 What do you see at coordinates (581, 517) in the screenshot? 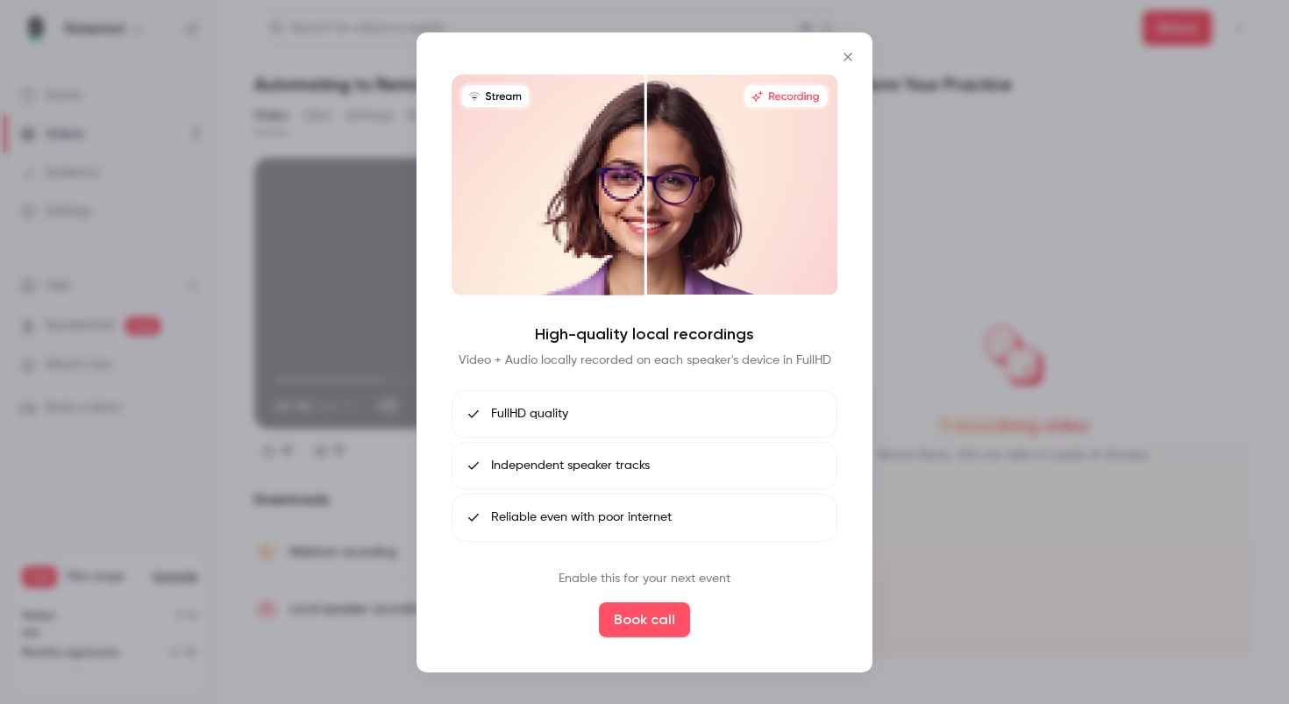
I see `span: Reliable even with poor internet` at bounding box center [581, 517].